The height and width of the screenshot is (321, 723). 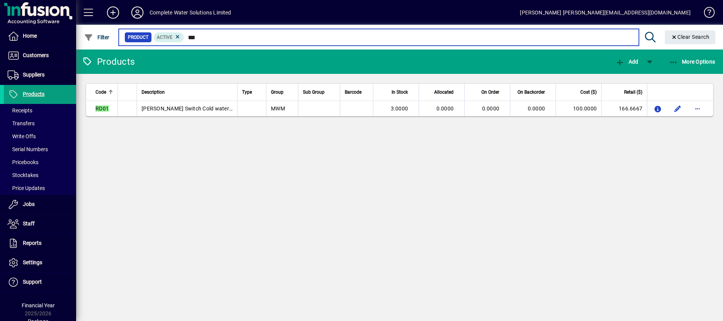 What do you see at coordinates (187, 92) in the screenshot?
I see `div: Description` at bounding box center [187, 92].